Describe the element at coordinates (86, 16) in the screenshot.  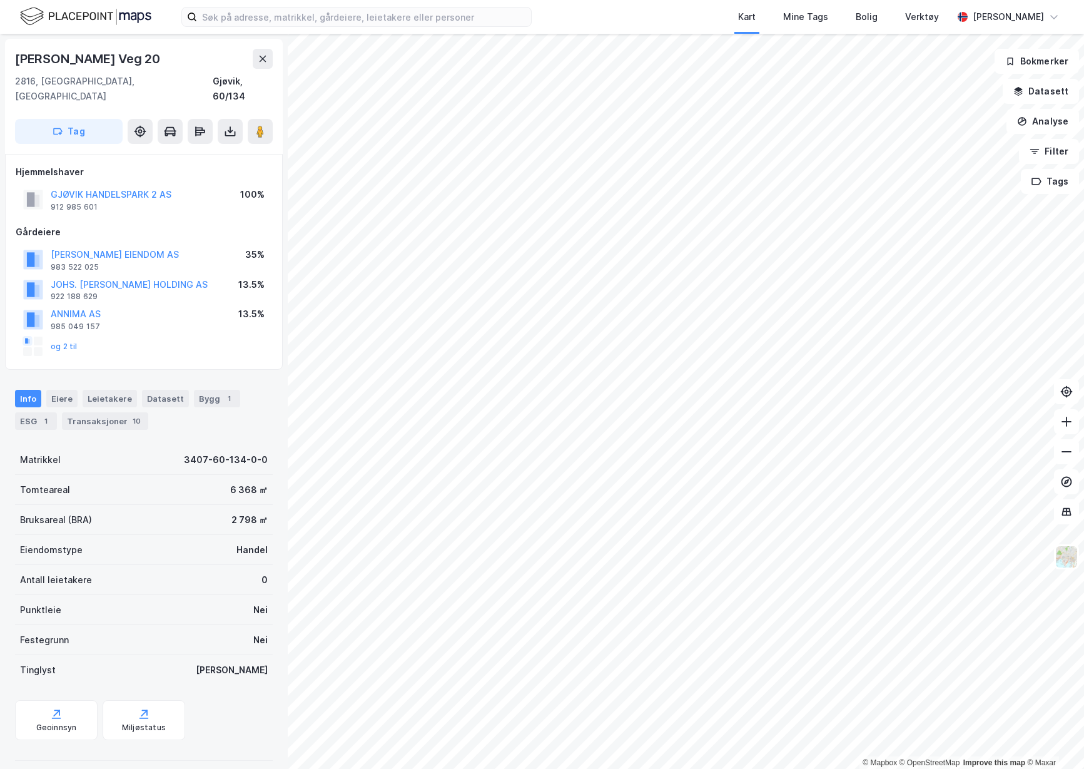
I see `img: logo.f888ab2527a4732fd821a326f86c7f29.svg` at that location.